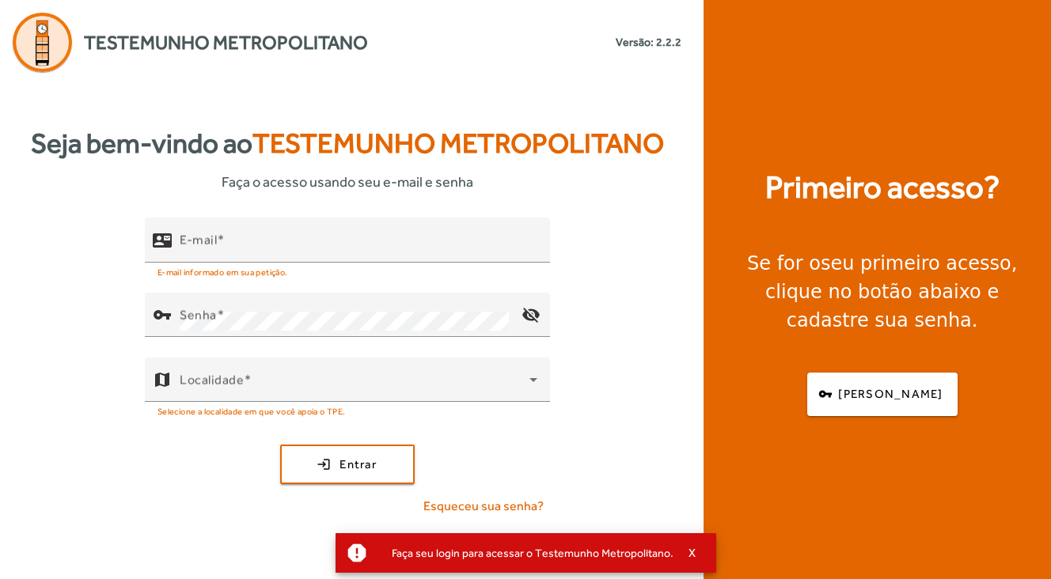  I want to click on mat-label: E-mail, so click(198, 239).